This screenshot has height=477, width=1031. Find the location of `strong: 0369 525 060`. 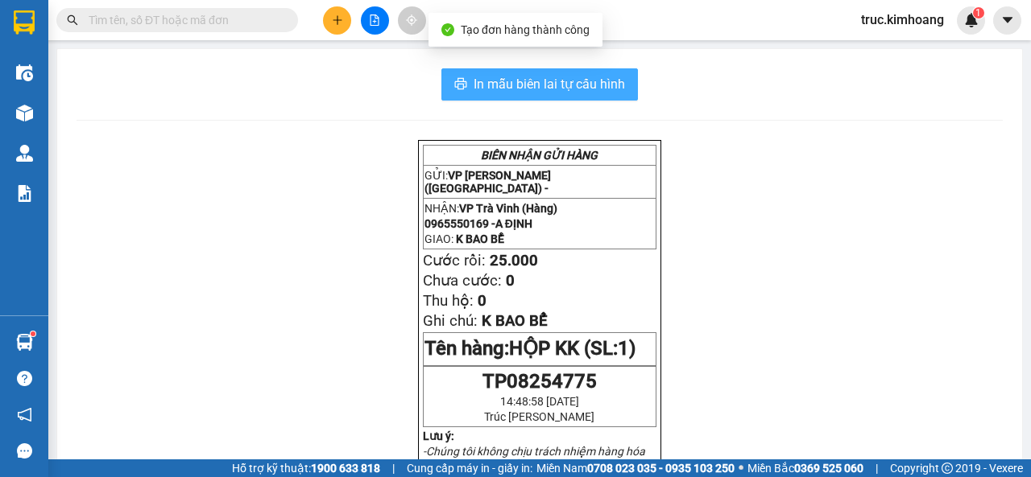

strong: 0369 525 060 is located at coordinates (829, 469).